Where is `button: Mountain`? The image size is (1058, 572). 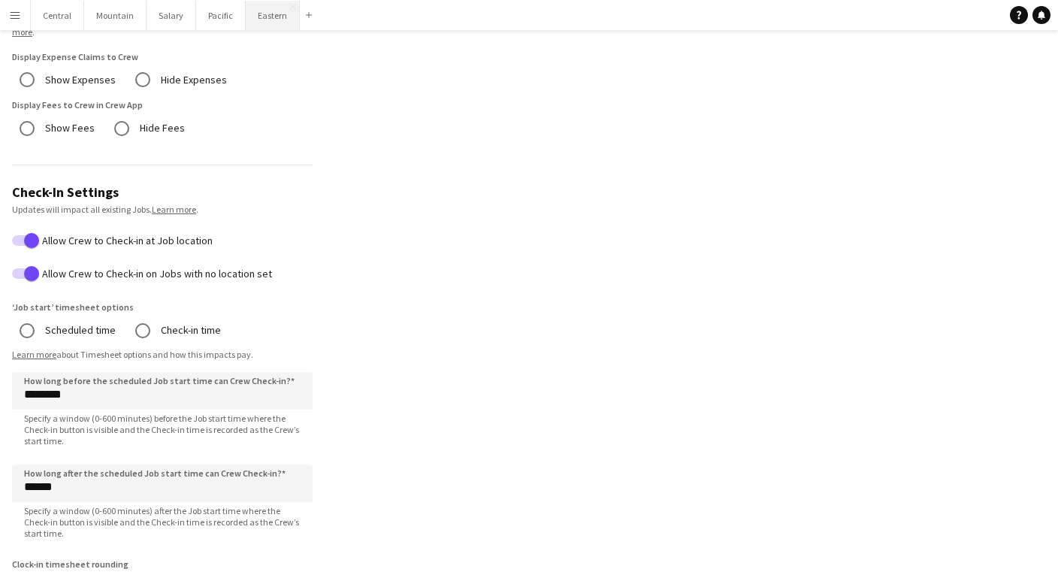
button: Mountain is located at coordinates (115, 15).